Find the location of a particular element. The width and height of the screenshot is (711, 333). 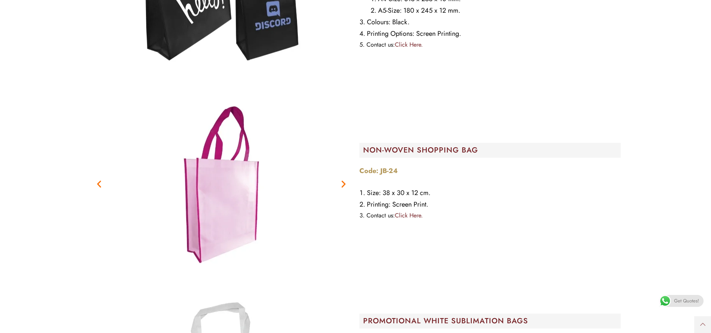

span: Printing: Screen Print. is located at coordinates (397, 205).